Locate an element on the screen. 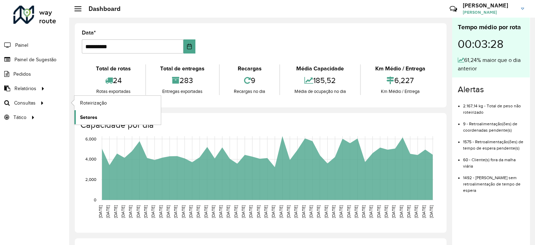  div: 00:03:28 is located at coordinates (491, 44).